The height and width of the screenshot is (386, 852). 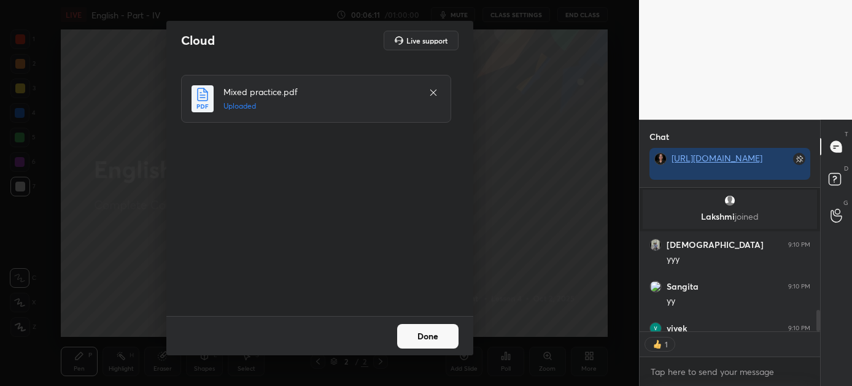 What do you see at coordinates (428, 337) in the screenshot?
I see `button: Done` at bounding box center [428, 337].